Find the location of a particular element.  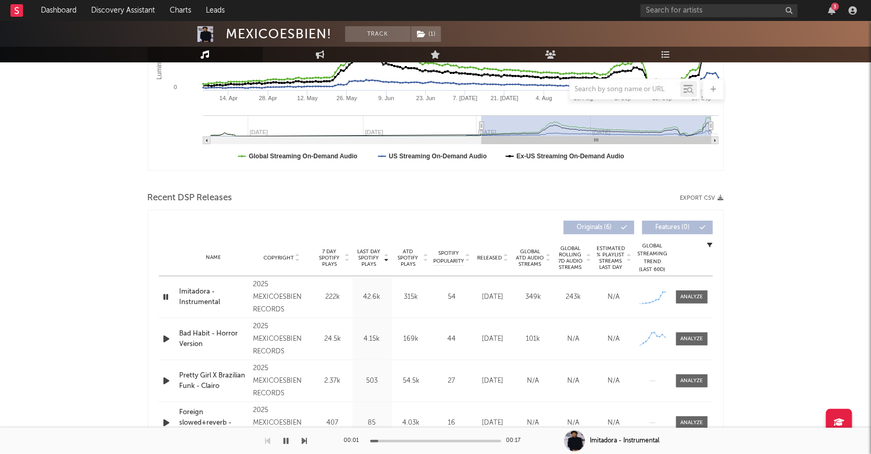

span: ATD Spotify Plays is located at coordinates (408, 258).